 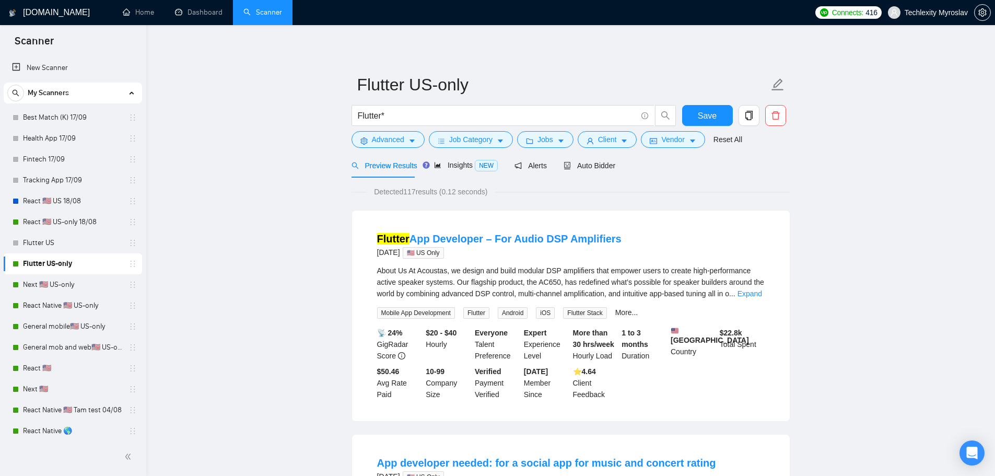 What do you see at coordinates (531, 166) in the screenshot?
I see `span: Alerts` at bounding box center [531, 166].